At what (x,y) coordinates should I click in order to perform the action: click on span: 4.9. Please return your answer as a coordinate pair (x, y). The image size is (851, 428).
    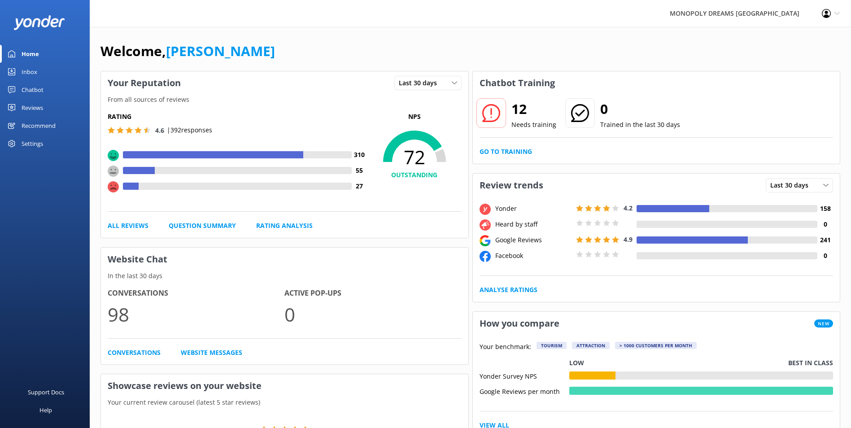
    Looking at the image, I should click on (628, 239).